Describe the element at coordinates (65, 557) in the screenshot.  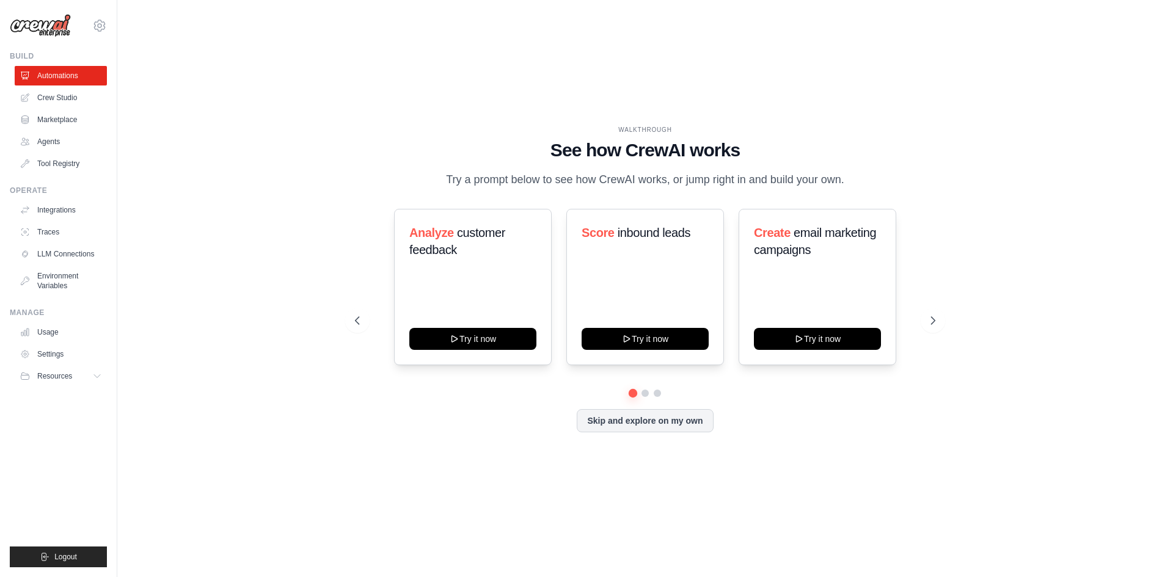
I see `span: Logout` at that location.